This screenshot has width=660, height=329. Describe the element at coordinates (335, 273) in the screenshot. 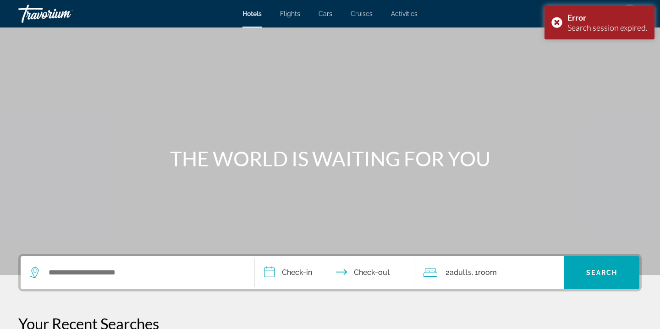

I see `button: Check in and out dates` at that location.